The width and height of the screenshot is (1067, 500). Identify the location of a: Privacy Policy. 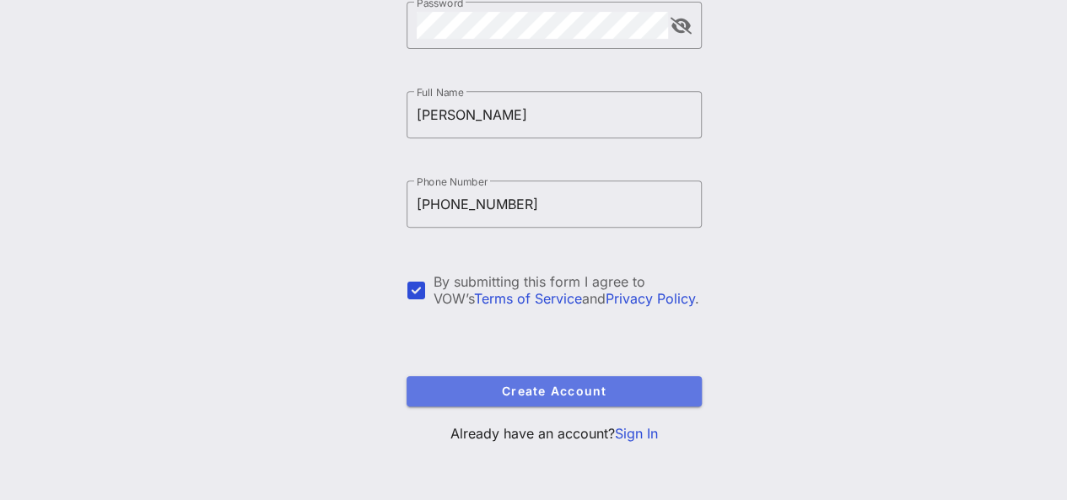
(650, 299).